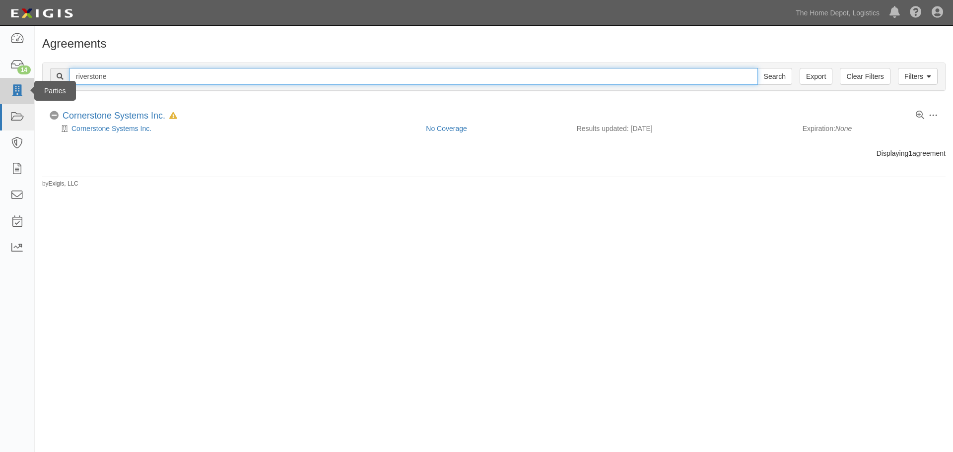  I want to click on a: Clear Filters, so click(865, 76).